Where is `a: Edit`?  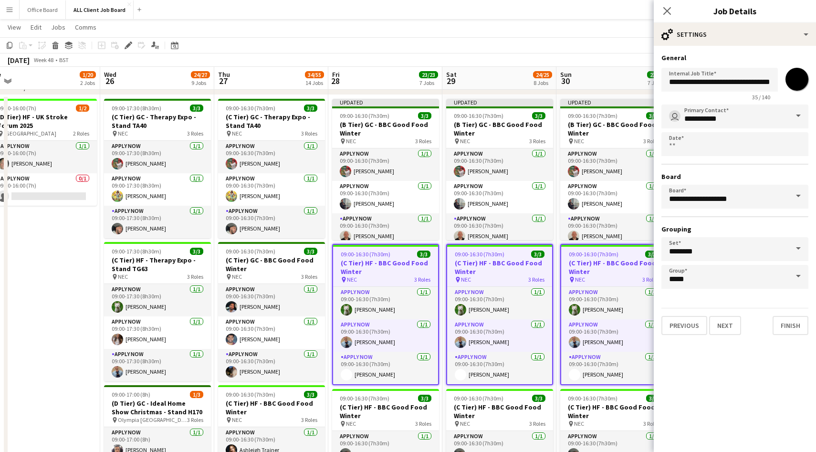
a: Edit is located at coordinates (36, 27).